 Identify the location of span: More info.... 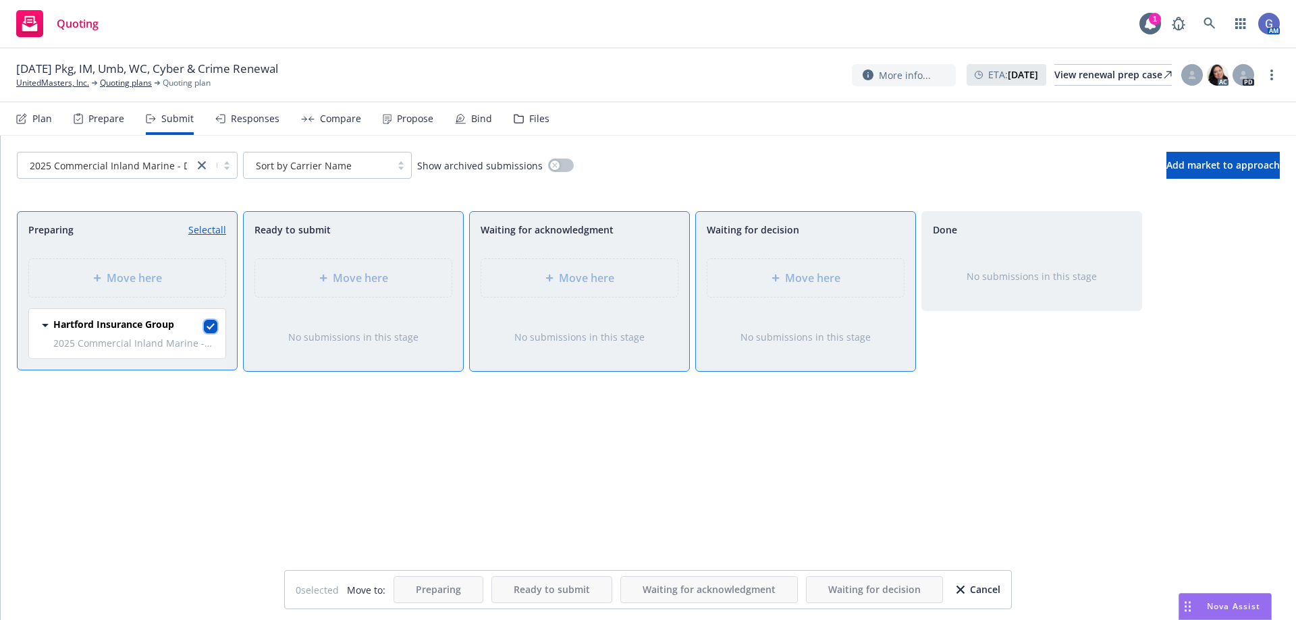
(904, 75).